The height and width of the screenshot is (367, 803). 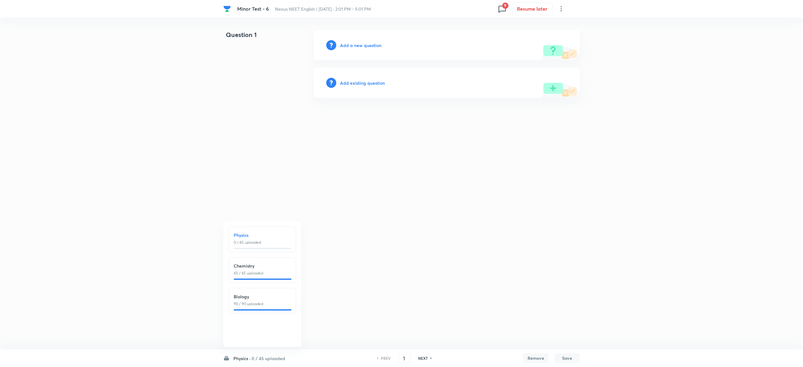 I want to click on h6: Add existing question, so click(x=362, y=83).